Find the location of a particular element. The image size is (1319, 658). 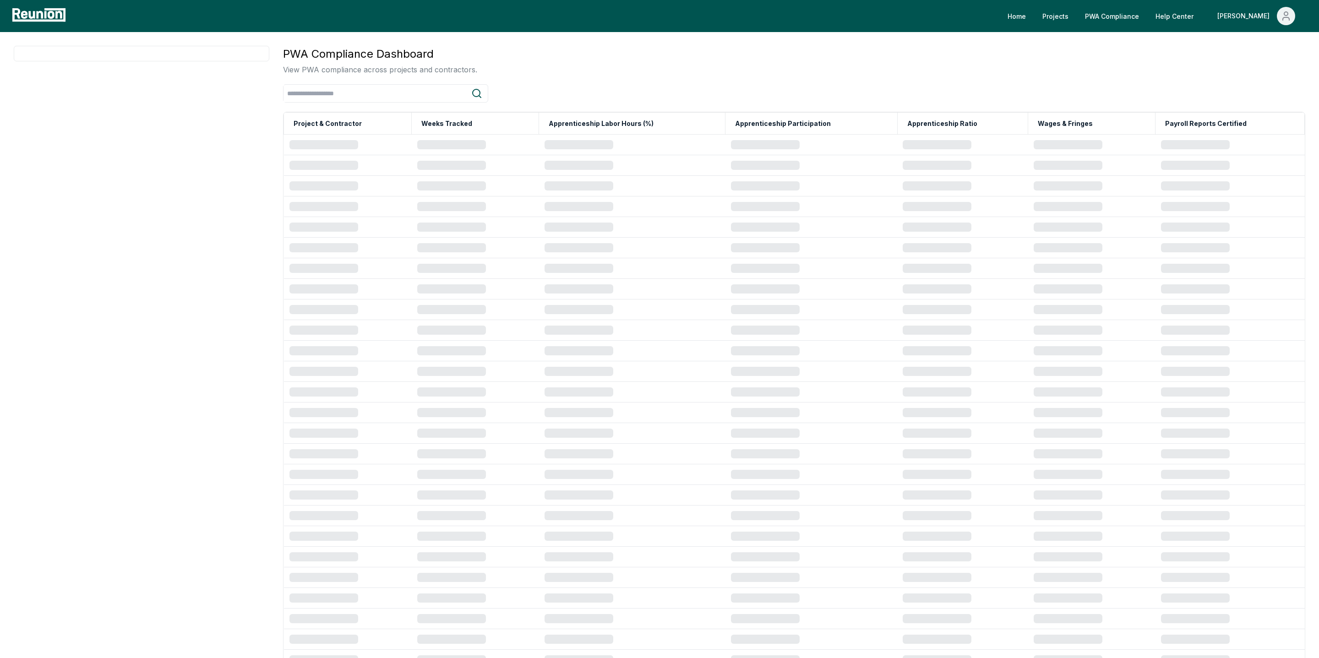

a: PWA Compliance is located at coordinates (1112, 16).